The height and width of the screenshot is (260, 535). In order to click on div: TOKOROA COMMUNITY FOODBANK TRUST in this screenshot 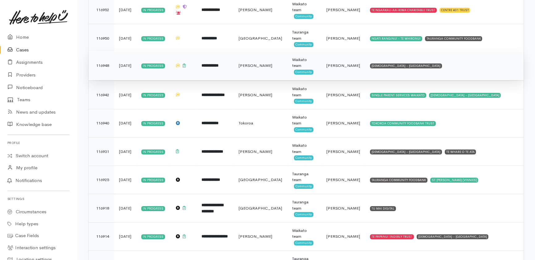, I will do `click(403, 123)`.